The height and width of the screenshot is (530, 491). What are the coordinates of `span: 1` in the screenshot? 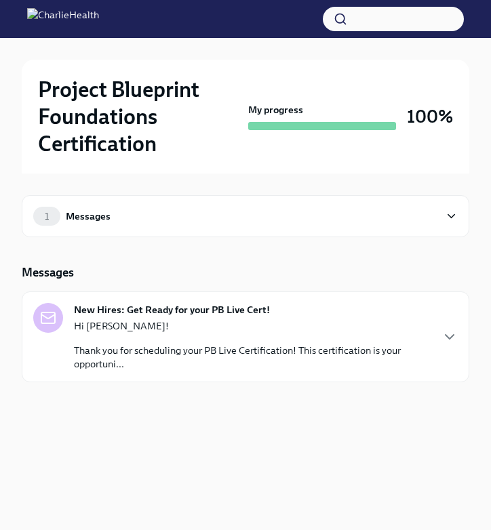 It's located at (47, 216).